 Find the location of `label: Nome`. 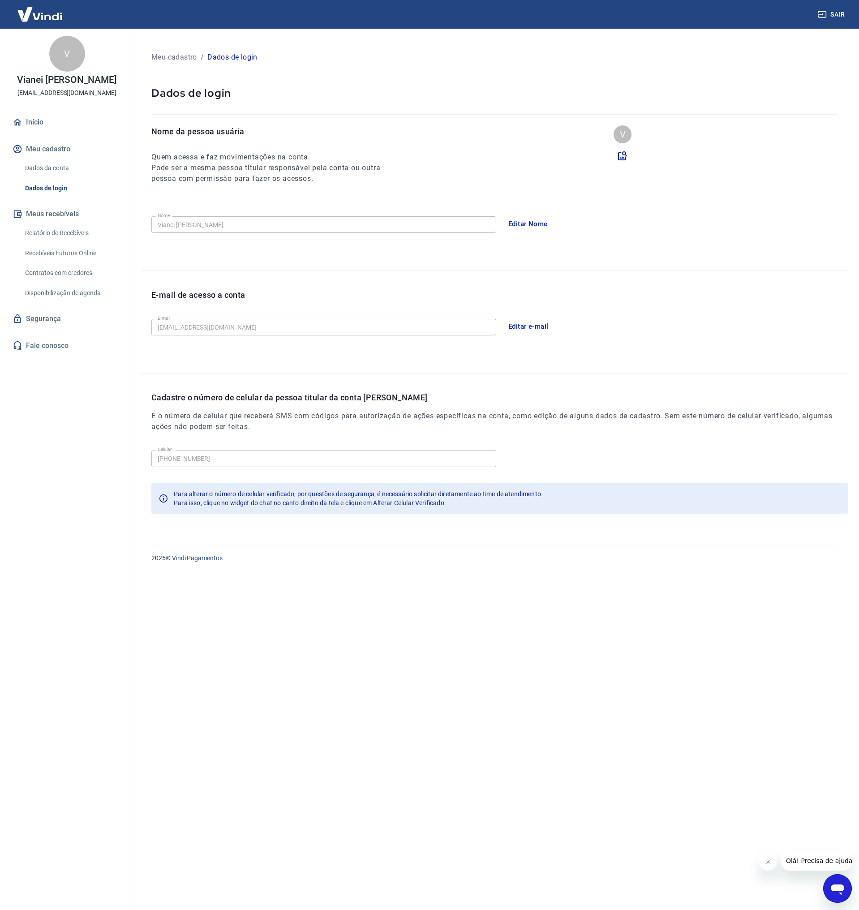

label: Nome is located at coordinates (164, 215).